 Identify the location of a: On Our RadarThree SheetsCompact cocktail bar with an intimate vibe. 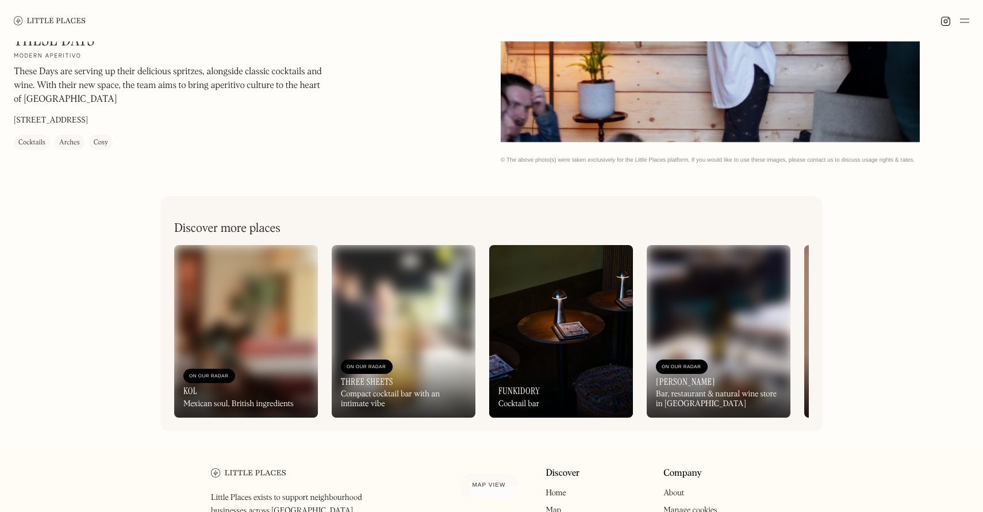
(403, 331).